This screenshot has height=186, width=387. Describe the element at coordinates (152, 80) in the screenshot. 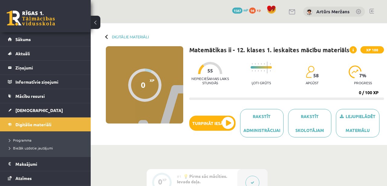

I see `span: XP` at that location.